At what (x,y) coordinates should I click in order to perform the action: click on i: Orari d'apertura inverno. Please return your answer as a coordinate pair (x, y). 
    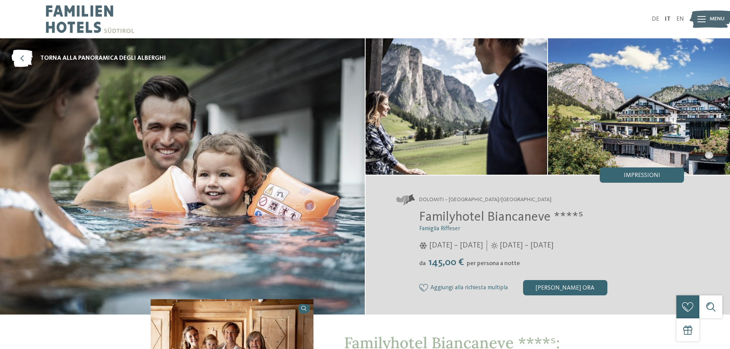
    Looking at the image, I should click on (423, 245).